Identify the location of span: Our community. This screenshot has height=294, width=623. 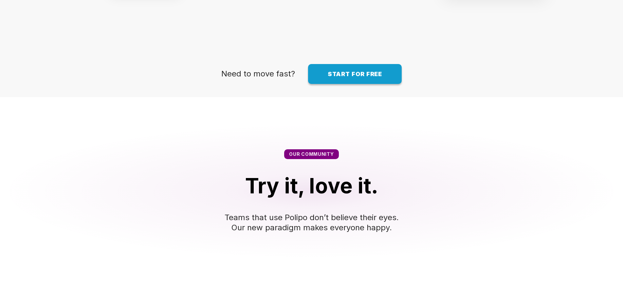
(311, 154).